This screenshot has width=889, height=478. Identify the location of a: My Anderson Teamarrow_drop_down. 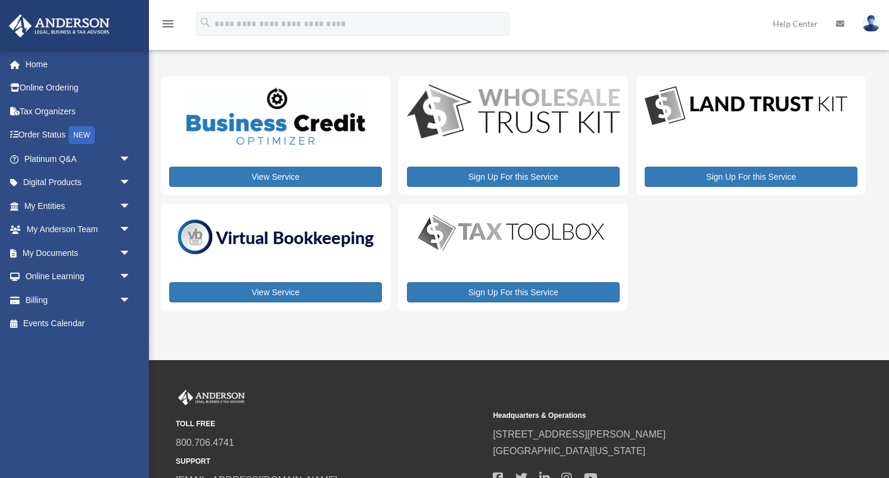
(79, 230).